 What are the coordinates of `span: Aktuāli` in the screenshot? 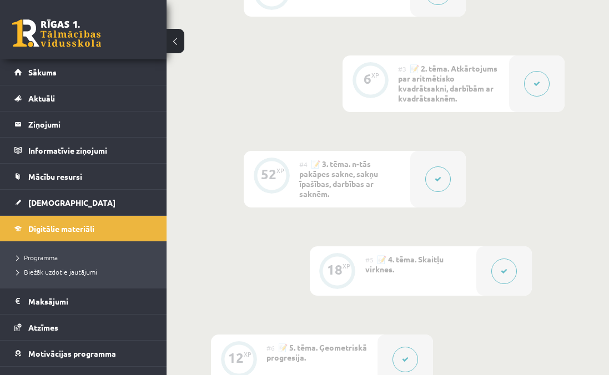 It's located at (42, 98).